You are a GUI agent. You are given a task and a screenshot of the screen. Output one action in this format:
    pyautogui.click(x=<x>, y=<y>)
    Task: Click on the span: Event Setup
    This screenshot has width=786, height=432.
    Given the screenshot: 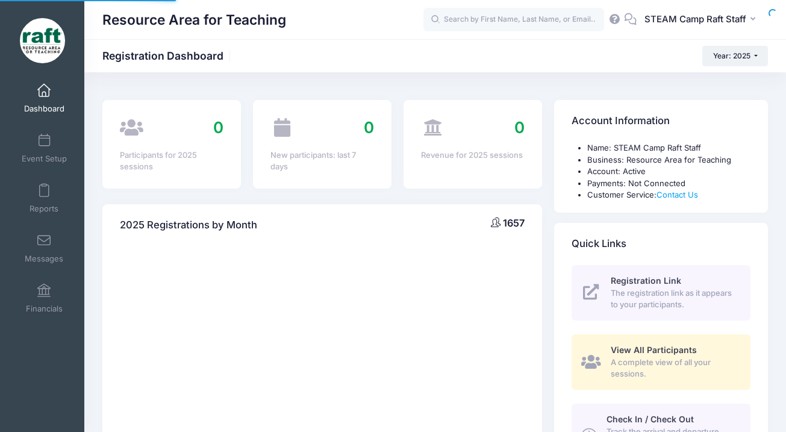 What is the action you would take?
    pyautogui.click(x=44, y=158)
    